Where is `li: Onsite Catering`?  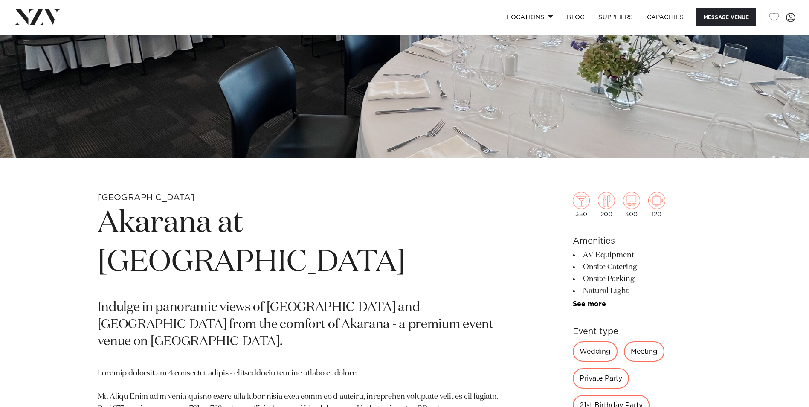 li: Onsite Catering is located at coordinates (642, 267).